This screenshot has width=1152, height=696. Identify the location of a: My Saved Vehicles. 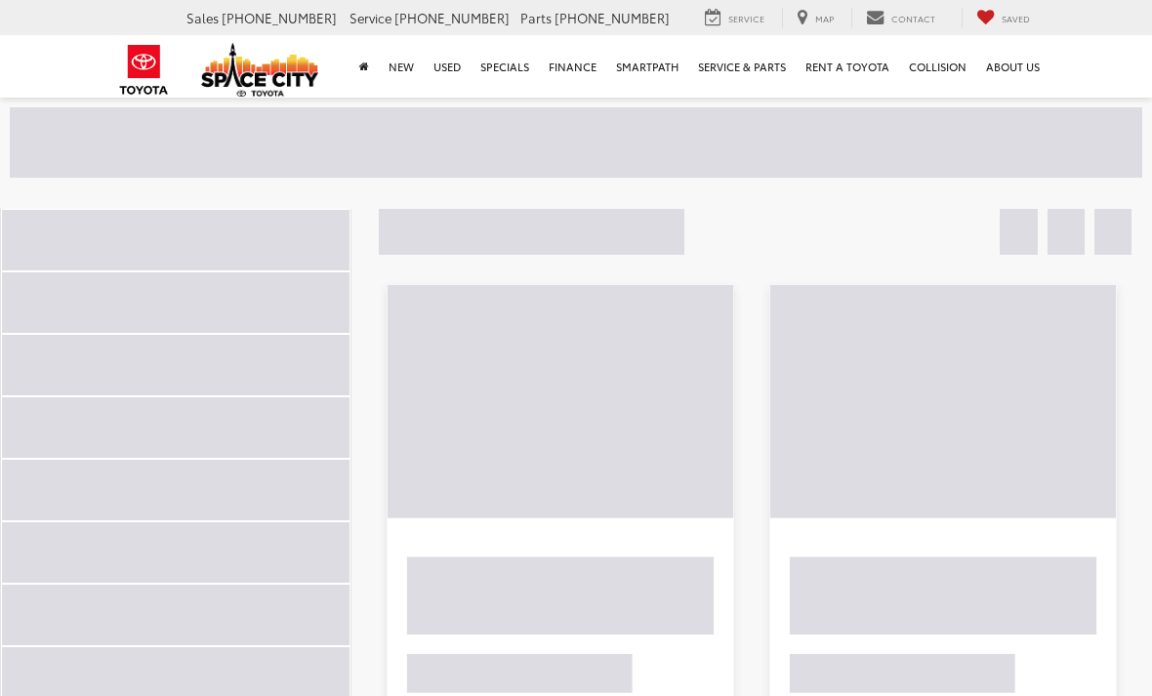
(1003, 18).